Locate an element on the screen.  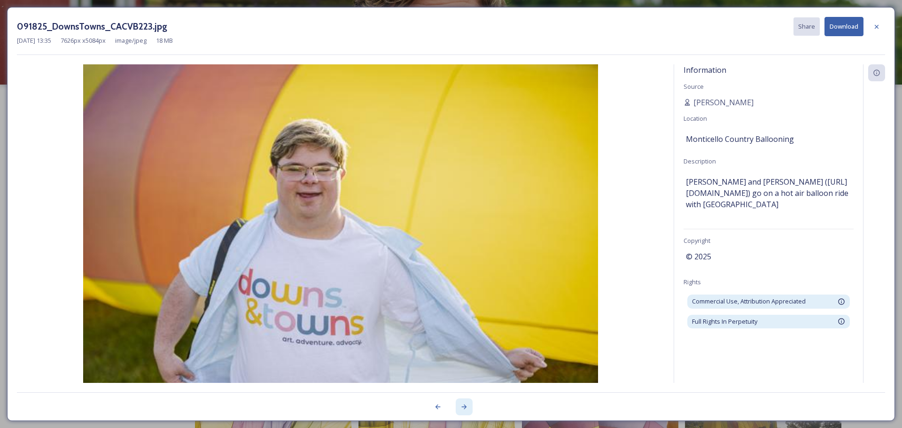
span: image/jpeg is located at coordinates (131, 40).